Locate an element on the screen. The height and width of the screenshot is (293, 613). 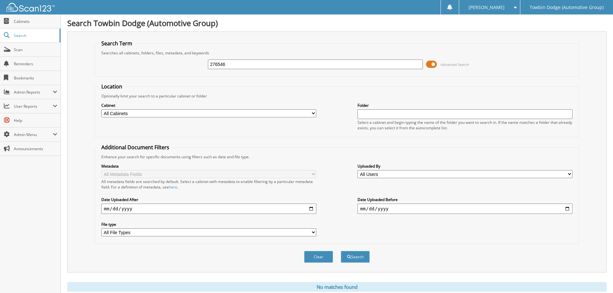
input: end is located at coordinates (465, 209).